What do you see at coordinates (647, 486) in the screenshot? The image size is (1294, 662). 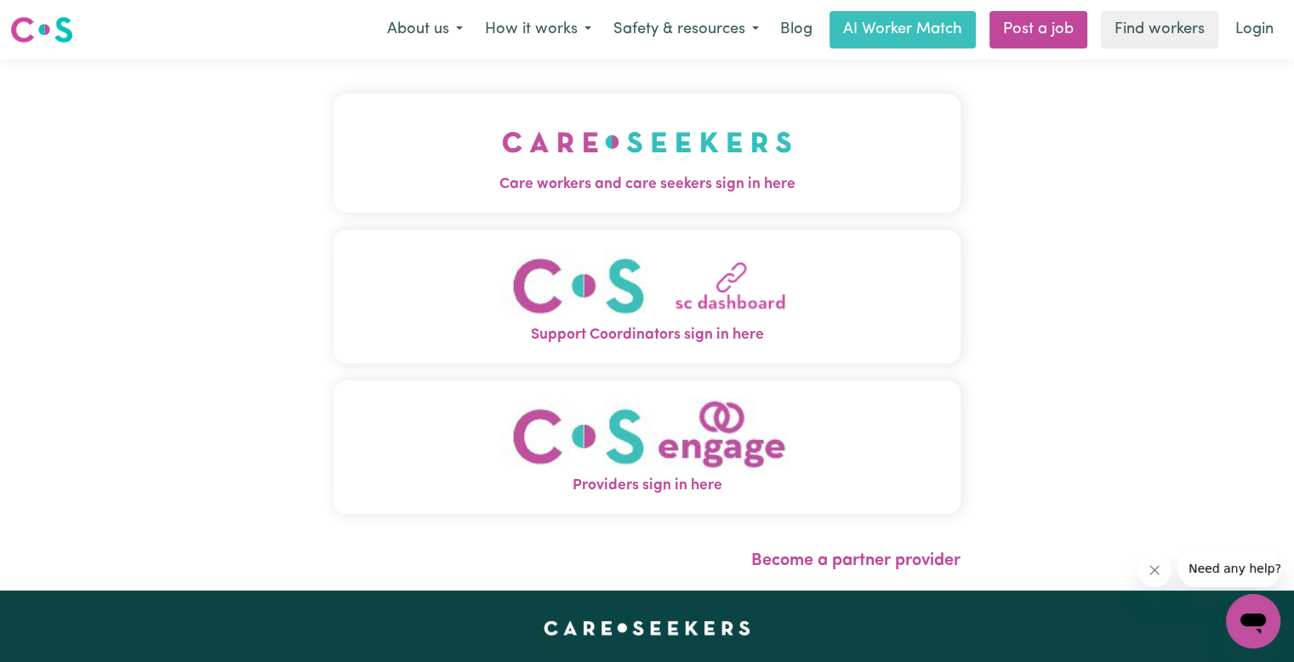 I see `span: Providers sign in here` at bounding box center [647, 486].